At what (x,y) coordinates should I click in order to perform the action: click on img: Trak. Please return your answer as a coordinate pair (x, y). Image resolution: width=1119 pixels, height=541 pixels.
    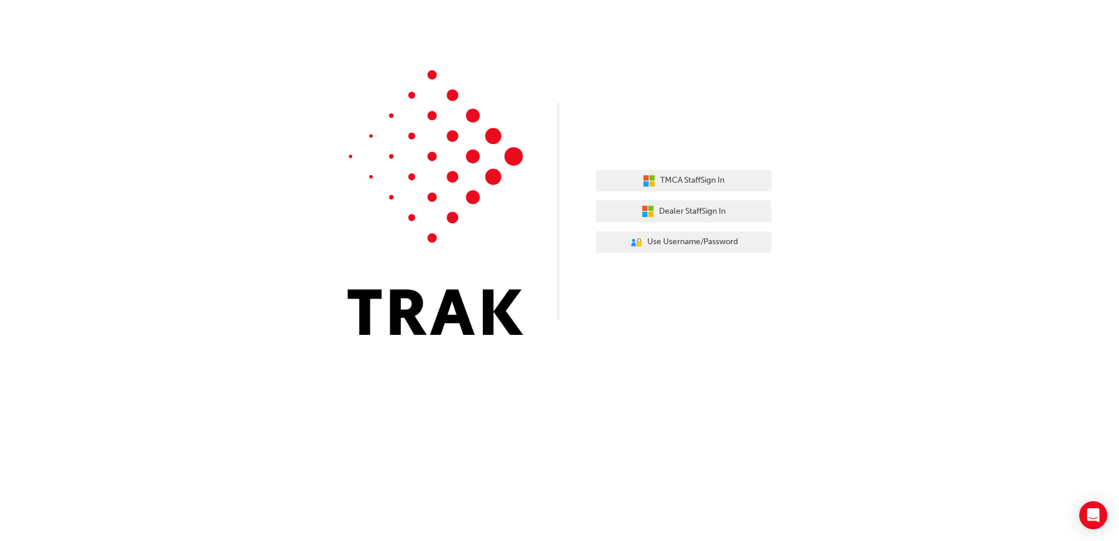
    Looking at the image, I should click on (435, 203).